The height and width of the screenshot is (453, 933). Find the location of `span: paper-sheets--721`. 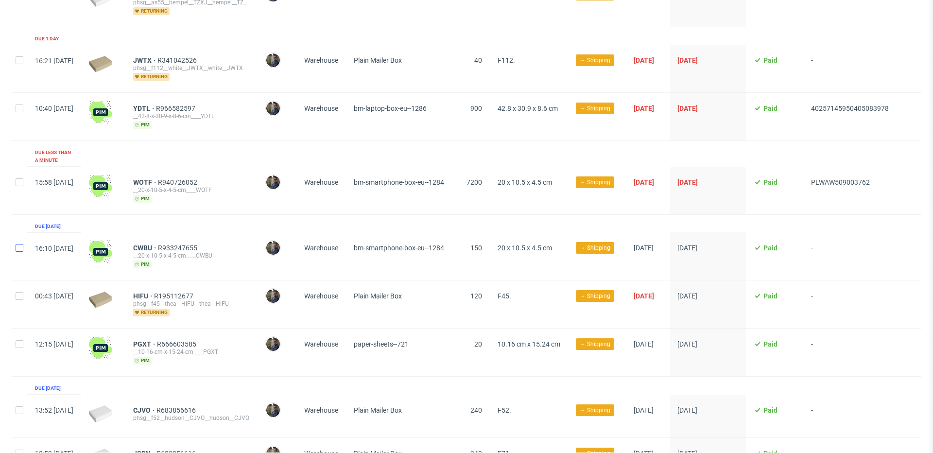

span: paper-sheets--721 is located at coordinates (381, 344).